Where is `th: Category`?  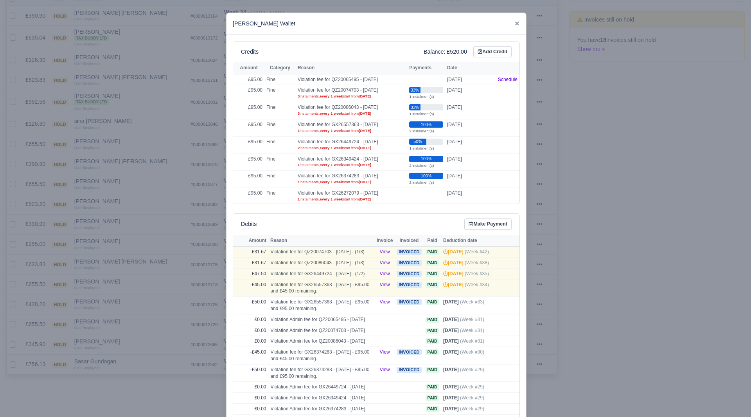 th: Category is located at coordinates (280, 68).